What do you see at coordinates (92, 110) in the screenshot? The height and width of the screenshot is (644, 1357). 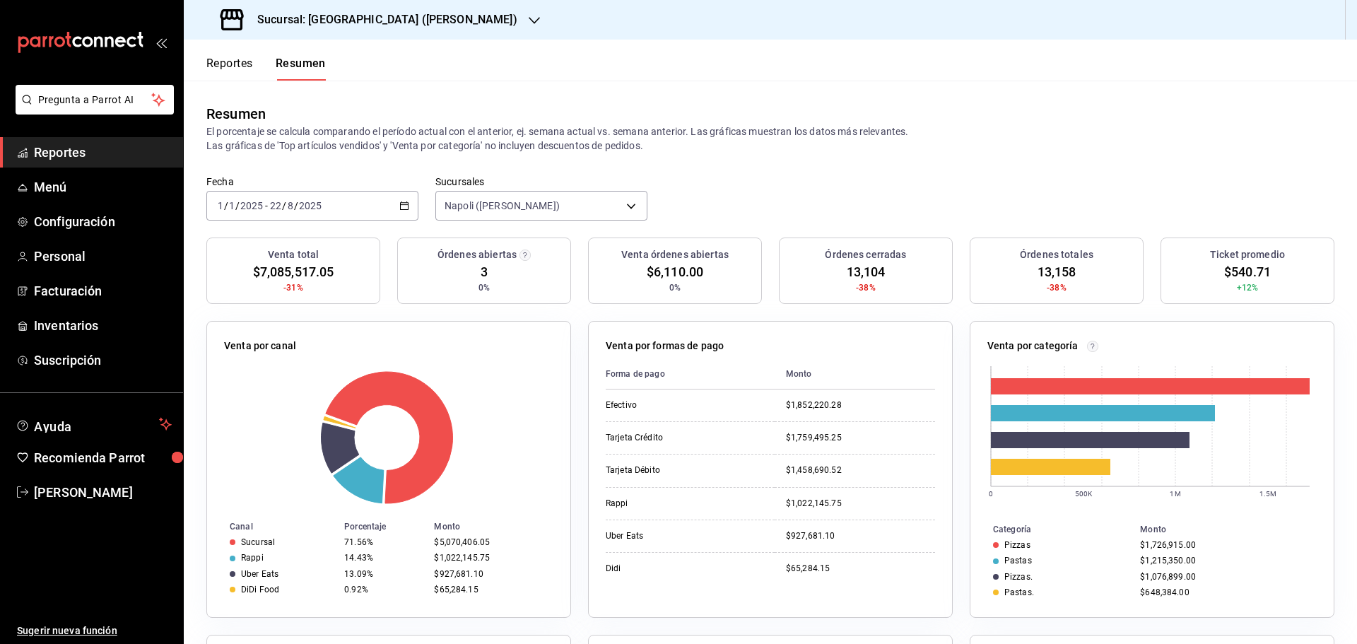 I see `a: Pregunta a Parrot AI` at bounding box center [92, 110].